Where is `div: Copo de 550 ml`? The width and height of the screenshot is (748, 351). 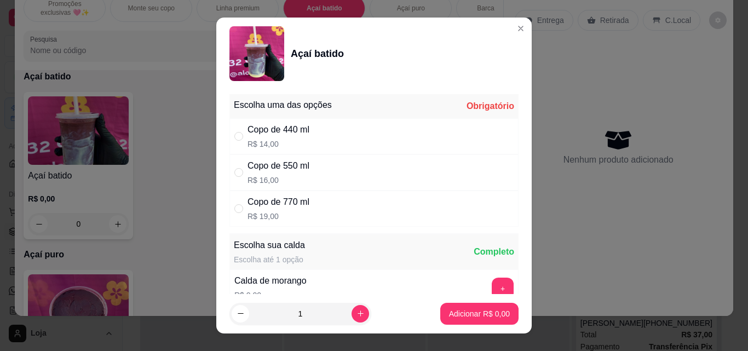 div: Copo de 550 ml is located at coordinates (278, 166).